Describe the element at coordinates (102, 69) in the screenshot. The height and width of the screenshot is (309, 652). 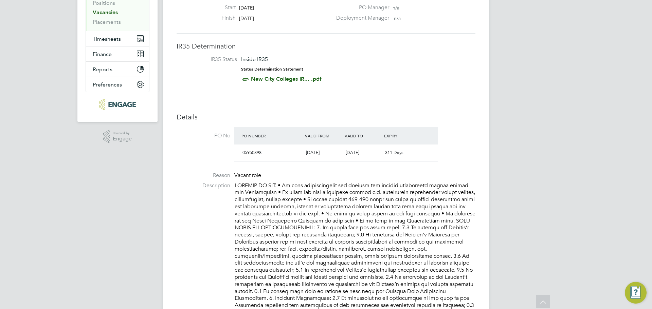
I see `span: Reports` at that location.